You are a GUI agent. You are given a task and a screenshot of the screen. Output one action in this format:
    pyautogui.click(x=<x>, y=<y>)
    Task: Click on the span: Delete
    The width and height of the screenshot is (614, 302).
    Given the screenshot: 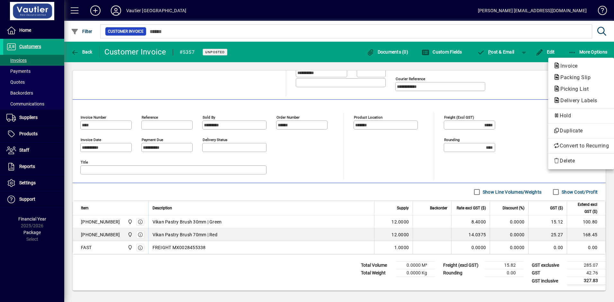 What is the action you would take?
    pyautogui.click(x=581, y=161)
    